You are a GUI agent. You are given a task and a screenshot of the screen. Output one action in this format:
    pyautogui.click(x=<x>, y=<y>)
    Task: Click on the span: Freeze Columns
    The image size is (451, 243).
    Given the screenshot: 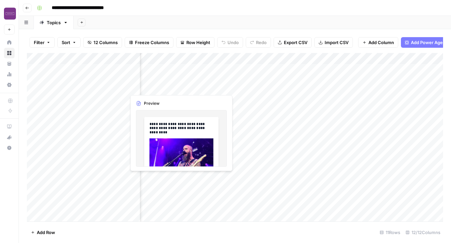 What is the action you would take?
    pyautogui.click(x=152, y=42)
    